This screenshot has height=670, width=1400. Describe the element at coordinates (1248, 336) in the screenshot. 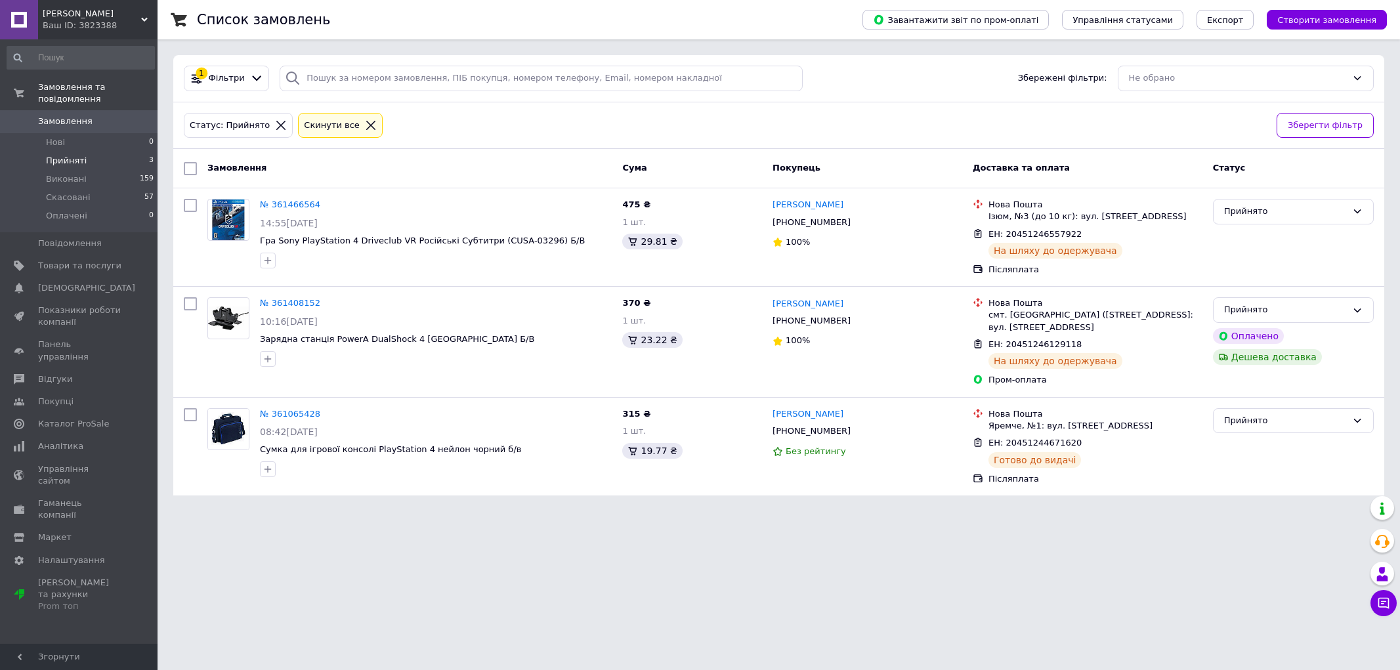

I see `div: Оплачено` at that location.